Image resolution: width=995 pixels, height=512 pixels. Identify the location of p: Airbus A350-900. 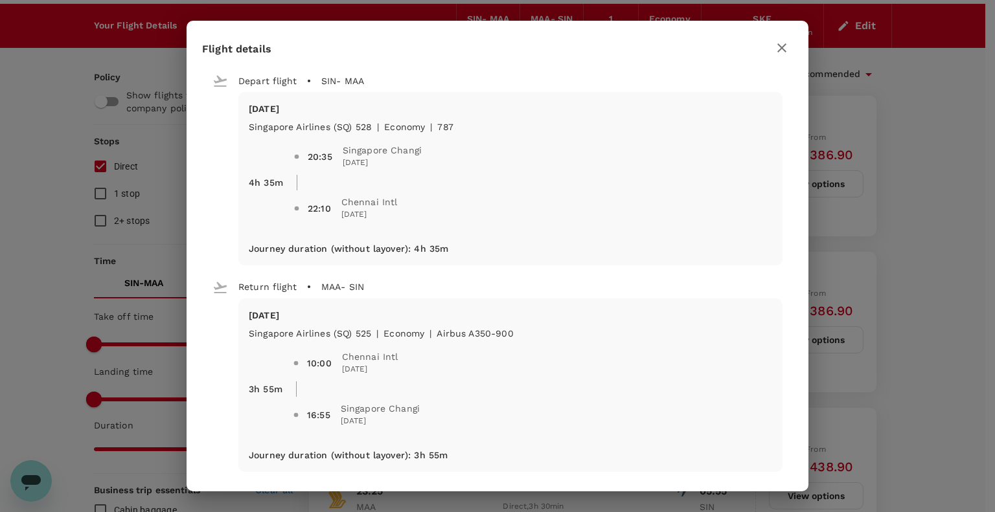
(475, 334).